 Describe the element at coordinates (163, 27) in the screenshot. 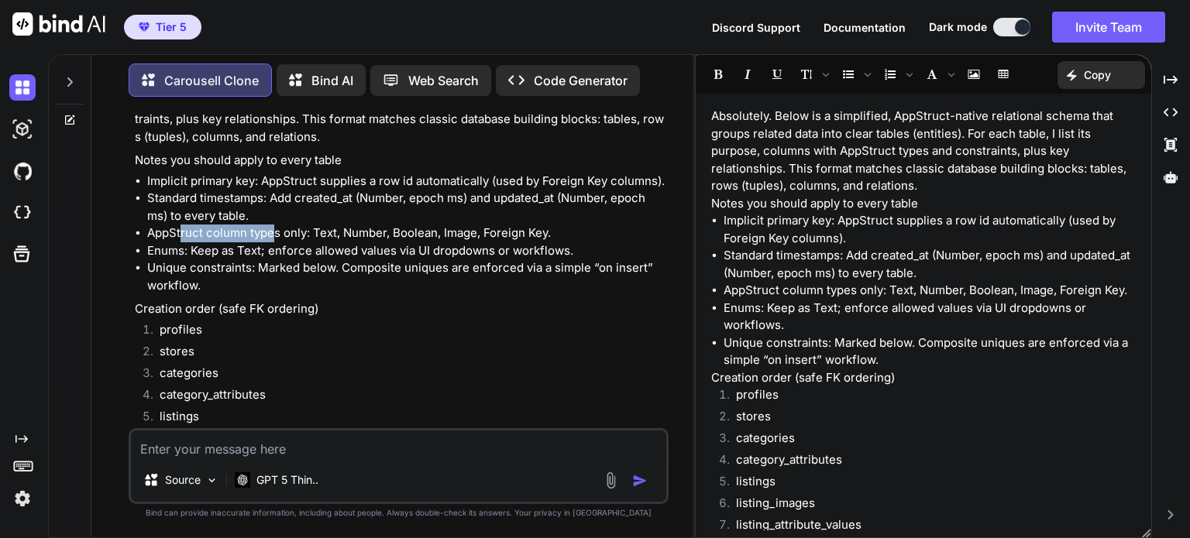

I see `button: premiumTier 5` at that location.